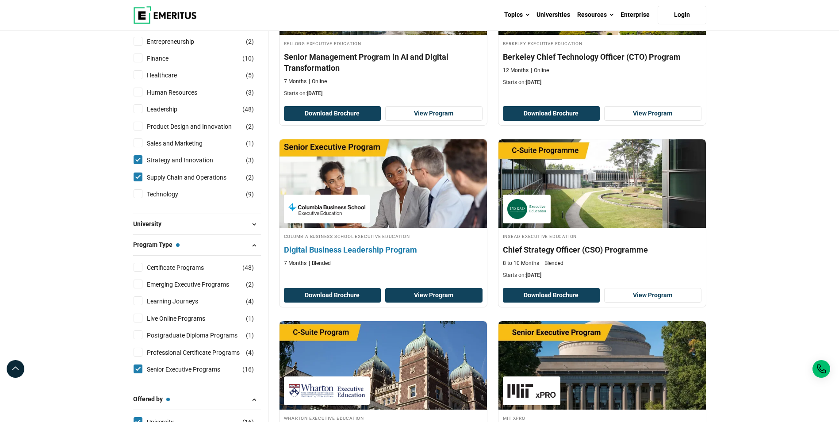  What do you see at coordinates (602, 184) in the screenshot?
I see `img: Chief Strategy Officer (CSO) Programme | Online Leadership Course` at bounding box center [602, 184].